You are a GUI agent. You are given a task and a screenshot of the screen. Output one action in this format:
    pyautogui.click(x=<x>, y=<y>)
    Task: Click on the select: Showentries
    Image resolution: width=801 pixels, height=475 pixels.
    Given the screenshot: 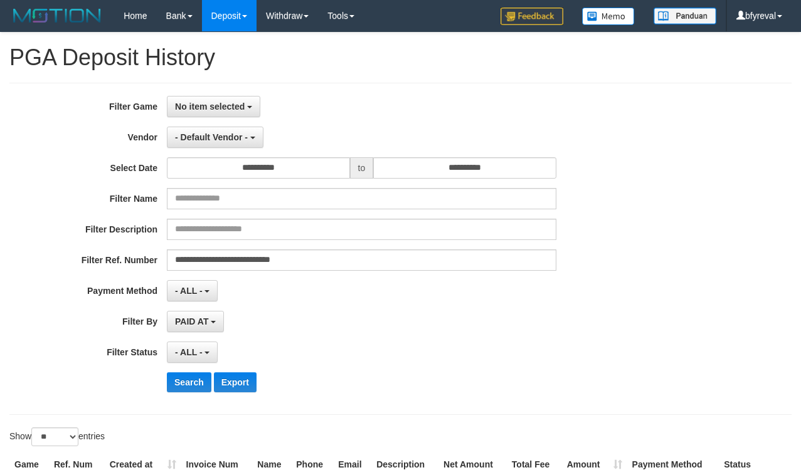 What is the action you would take?
    pyautogui.click(x=55, y=437)
    